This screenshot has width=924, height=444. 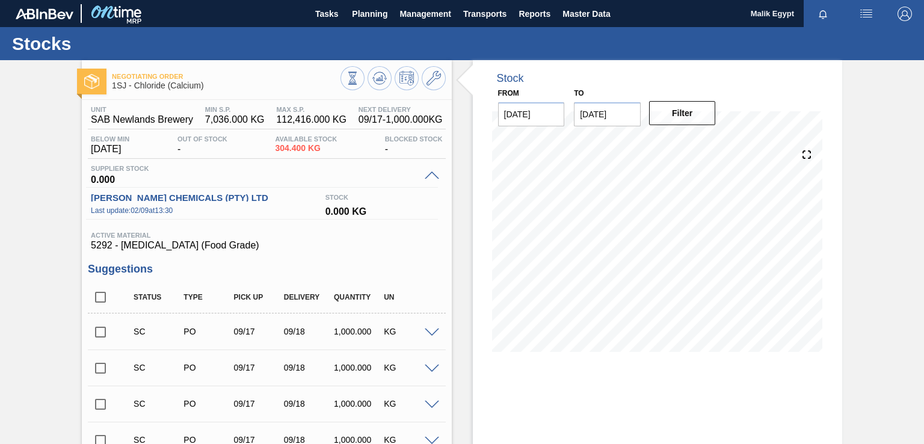 What do you see at coordinates (369, 14) in the screenshot?
I see `span: Planning` at bounding box center [369, 14].